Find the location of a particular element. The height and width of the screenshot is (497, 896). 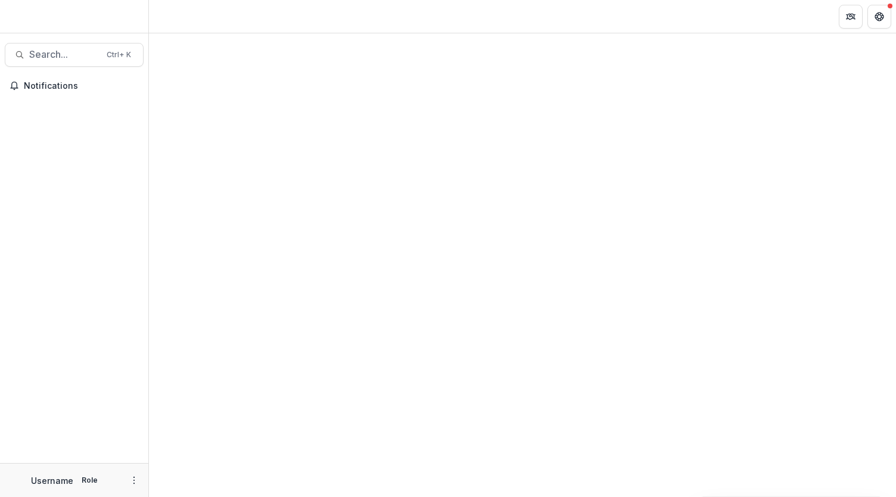

button: Search... is located at coordinates (74, 55).